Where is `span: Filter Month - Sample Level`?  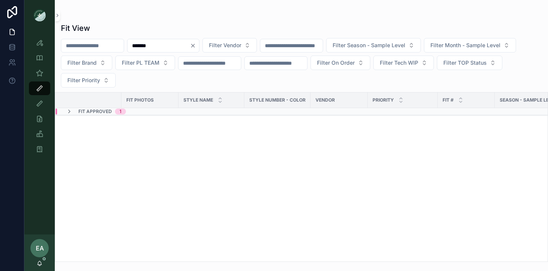 span: Filter Month - Sample Level is located at coordinates (466, 45).